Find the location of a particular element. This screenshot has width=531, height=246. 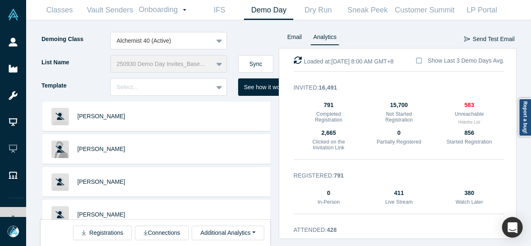

div: 380 is located at coordinates (469, 193).